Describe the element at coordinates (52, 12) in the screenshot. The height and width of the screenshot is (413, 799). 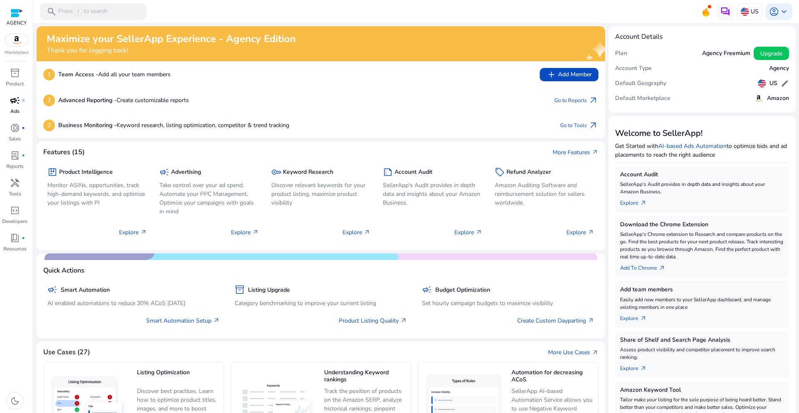
I see `span: search` at that location.